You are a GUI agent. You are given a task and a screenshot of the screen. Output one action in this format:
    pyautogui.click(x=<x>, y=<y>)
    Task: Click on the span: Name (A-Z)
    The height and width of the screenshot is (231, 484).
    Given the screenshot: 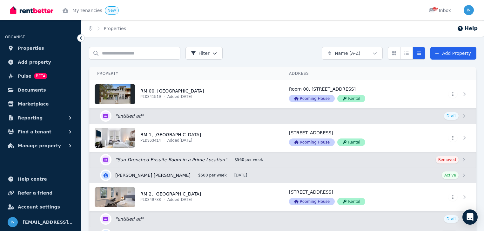 What is the action you would take?
    pyautogui.click(x=347, y=53)
    